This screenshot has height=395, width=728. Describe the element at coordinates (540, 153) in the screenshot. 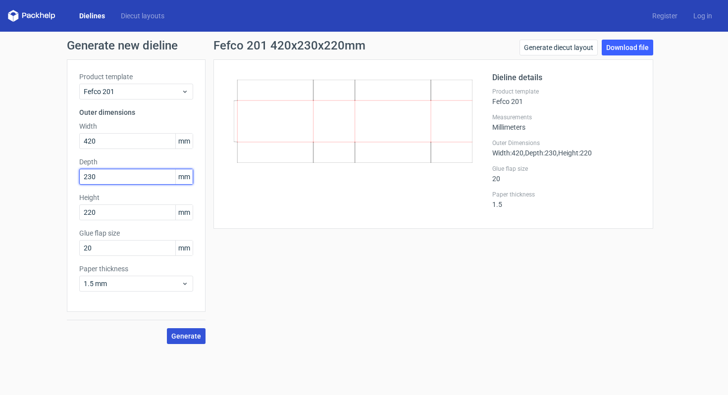

I see `span: , Depth : 230` at that location.